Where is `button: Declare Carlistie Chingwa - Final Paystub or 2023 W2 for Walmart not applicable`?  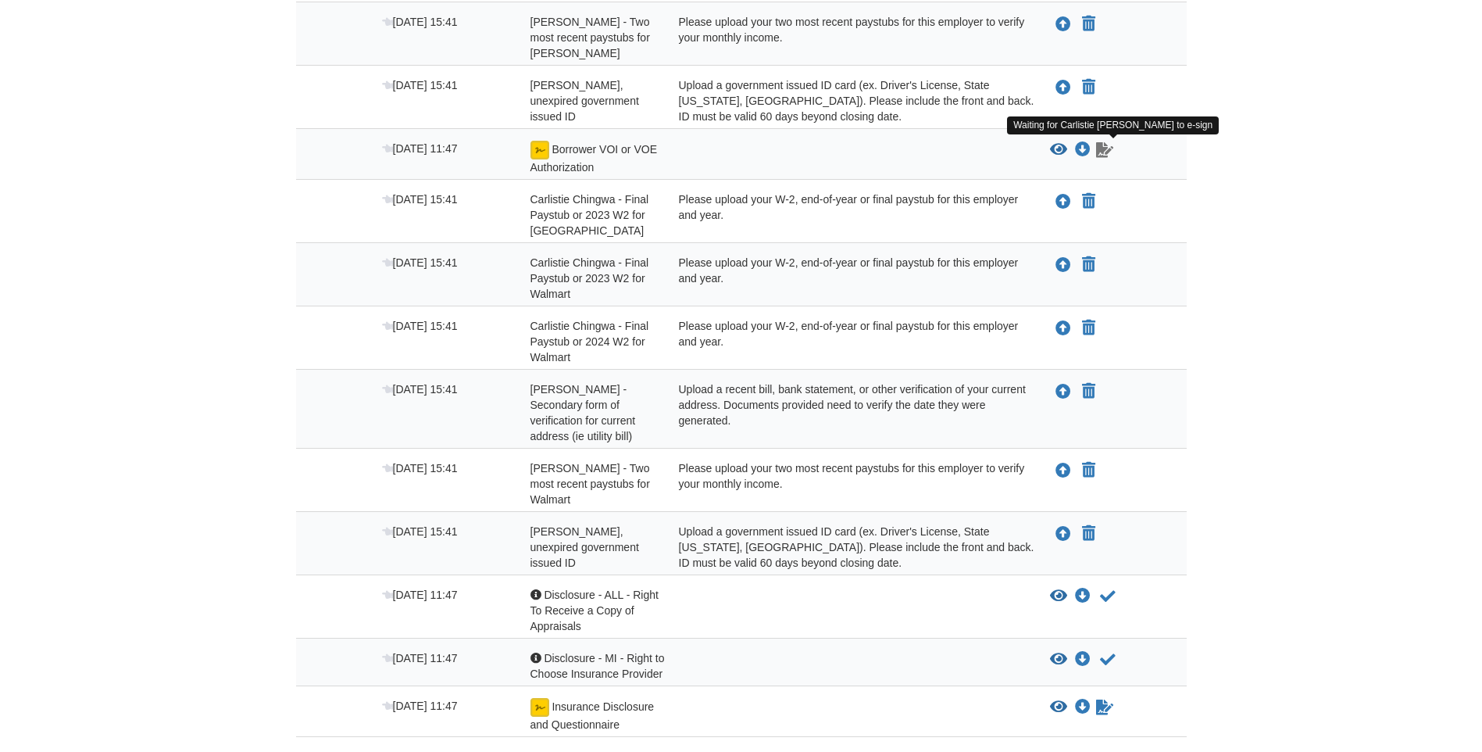
button: Declare Carlistie Chingwa - Final Paystub or 2023 W2 for Walmart not applicable is located at coordinates (1089, 265).